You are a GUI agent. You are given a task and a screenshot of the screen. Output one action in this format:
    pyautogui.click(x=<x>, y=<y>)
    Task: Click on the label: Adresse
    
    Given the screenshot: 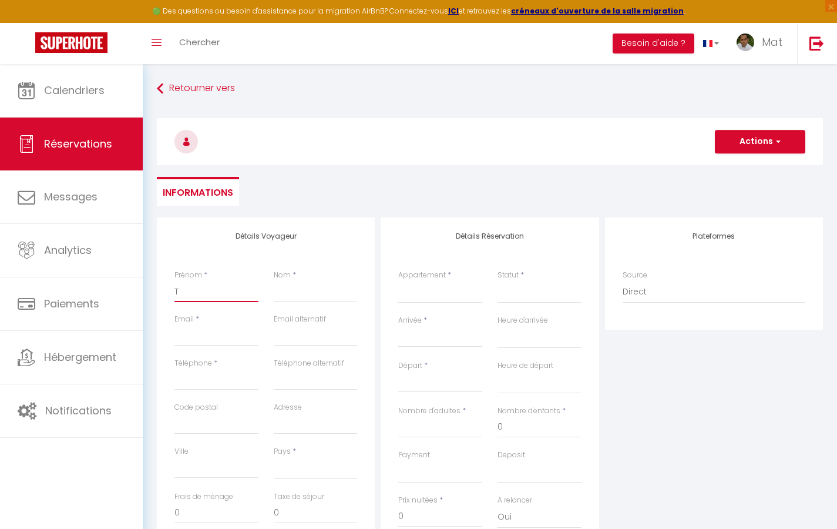 What is the action you would take?
    pyautogui.click(x=288, y=407)
    